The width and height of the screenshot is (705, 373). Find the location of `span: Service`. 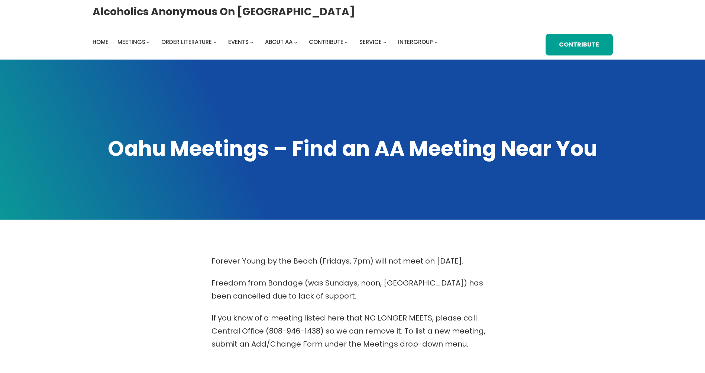

span: Service is located at coordinates (371, 42).